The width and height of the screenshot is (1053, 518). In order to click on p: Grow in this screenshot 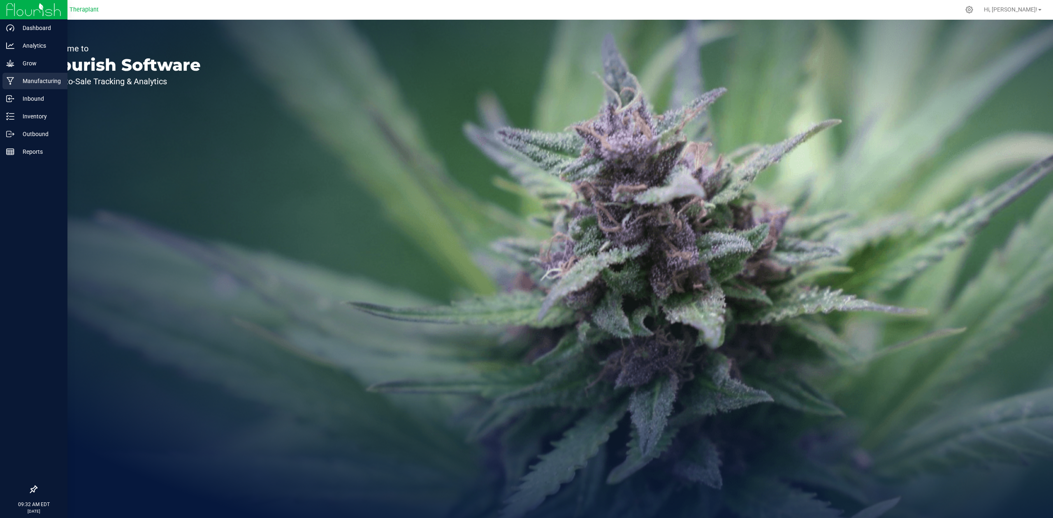, I will do `click(39, 63)`.